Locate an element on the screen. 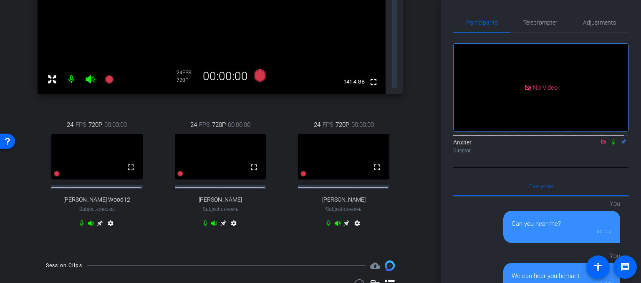 The width and height of the screenshot is (641, 283). div: We can hear you hemant is located at coordinates (561, 276).